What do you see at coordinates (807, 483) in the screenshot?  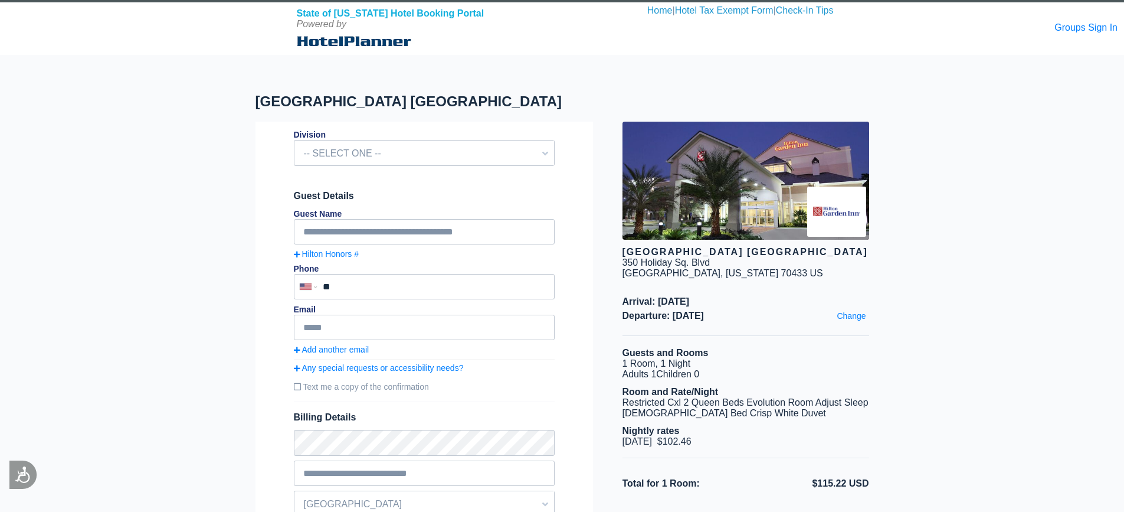 I see `li: $115.22 USD` at bounding box center [807, 483].